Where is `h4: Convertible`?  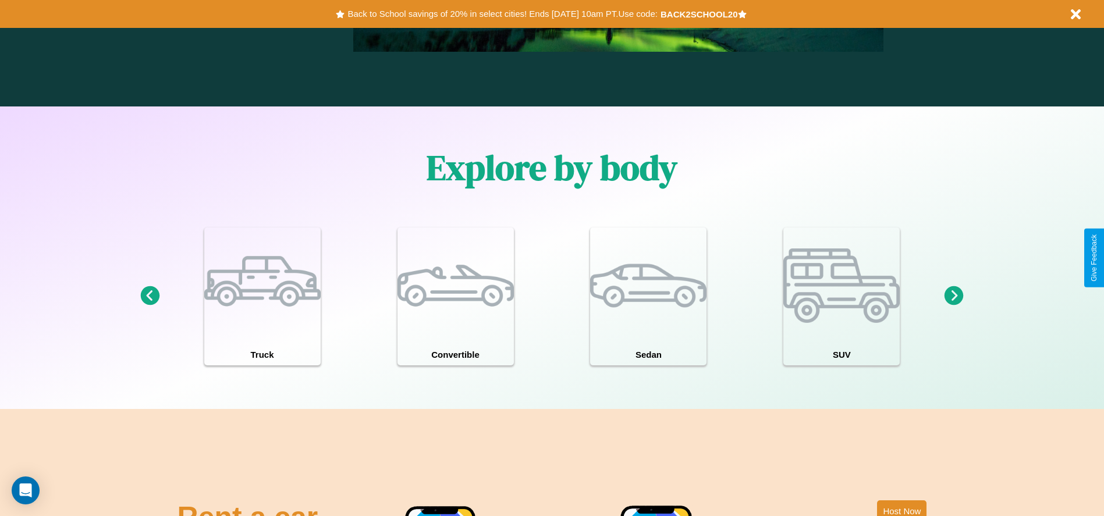 h4: Convertible is located at coordinates (456, 354).